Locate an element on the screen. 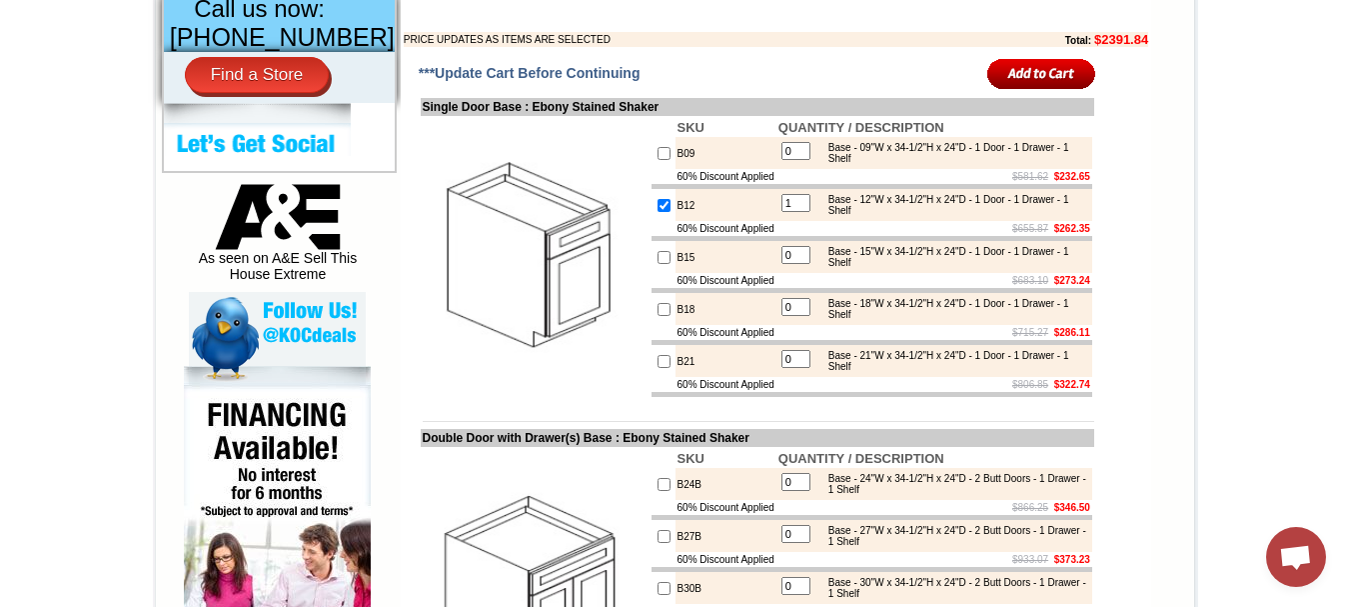 This screenshot has height=607, width=1350. b: $273.24 is located at coordinates (1072, 280).